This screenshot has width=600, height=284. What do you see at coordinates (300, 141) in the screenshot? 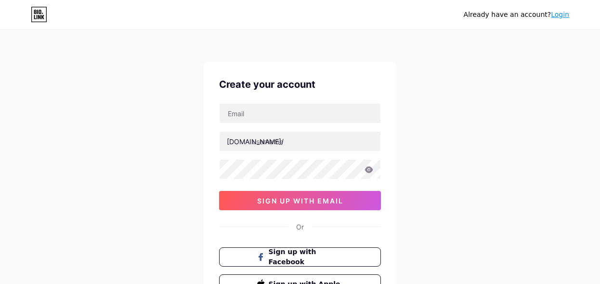
I see `input: username` at bounding box center [300, 141].